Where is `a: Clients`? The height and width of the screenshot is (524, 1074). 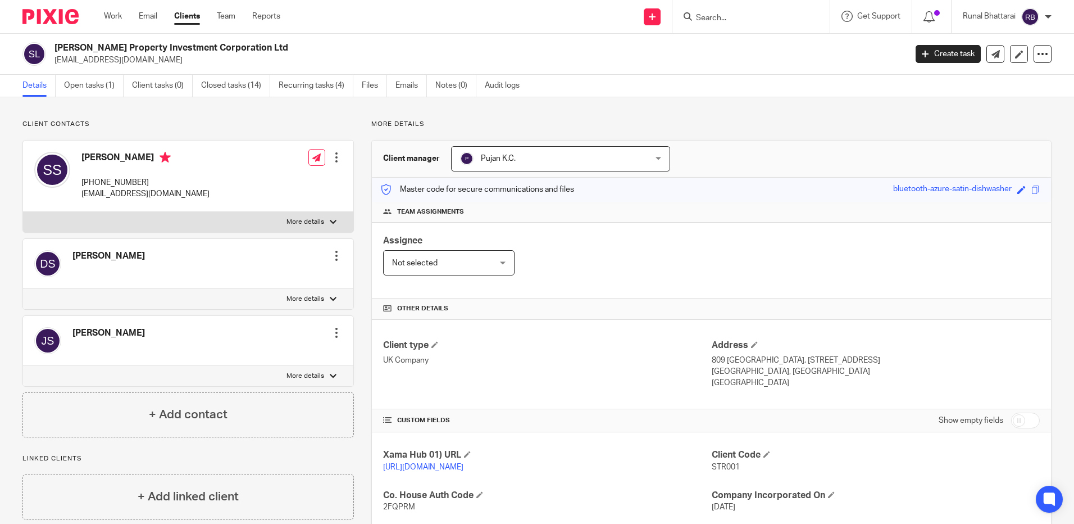
a: Clients is located at coordinates (187, 16).